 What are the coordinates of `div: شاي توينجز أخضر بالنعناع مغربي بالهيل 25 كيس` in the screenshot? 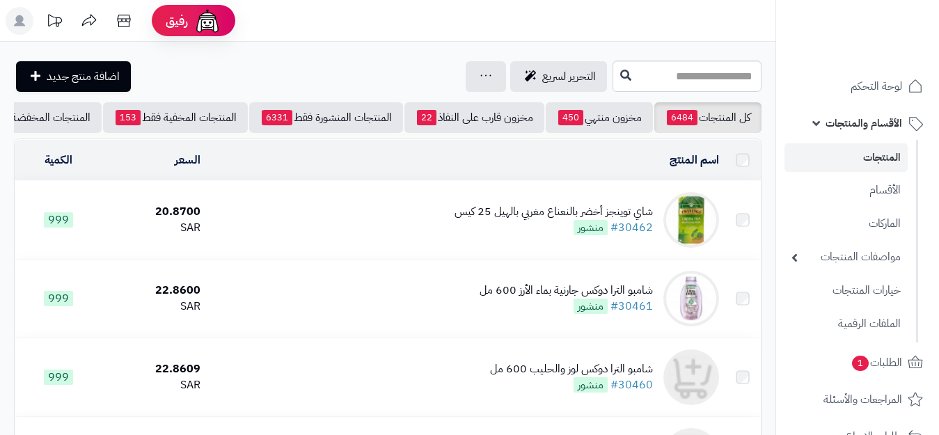 It's located at (553, 212).